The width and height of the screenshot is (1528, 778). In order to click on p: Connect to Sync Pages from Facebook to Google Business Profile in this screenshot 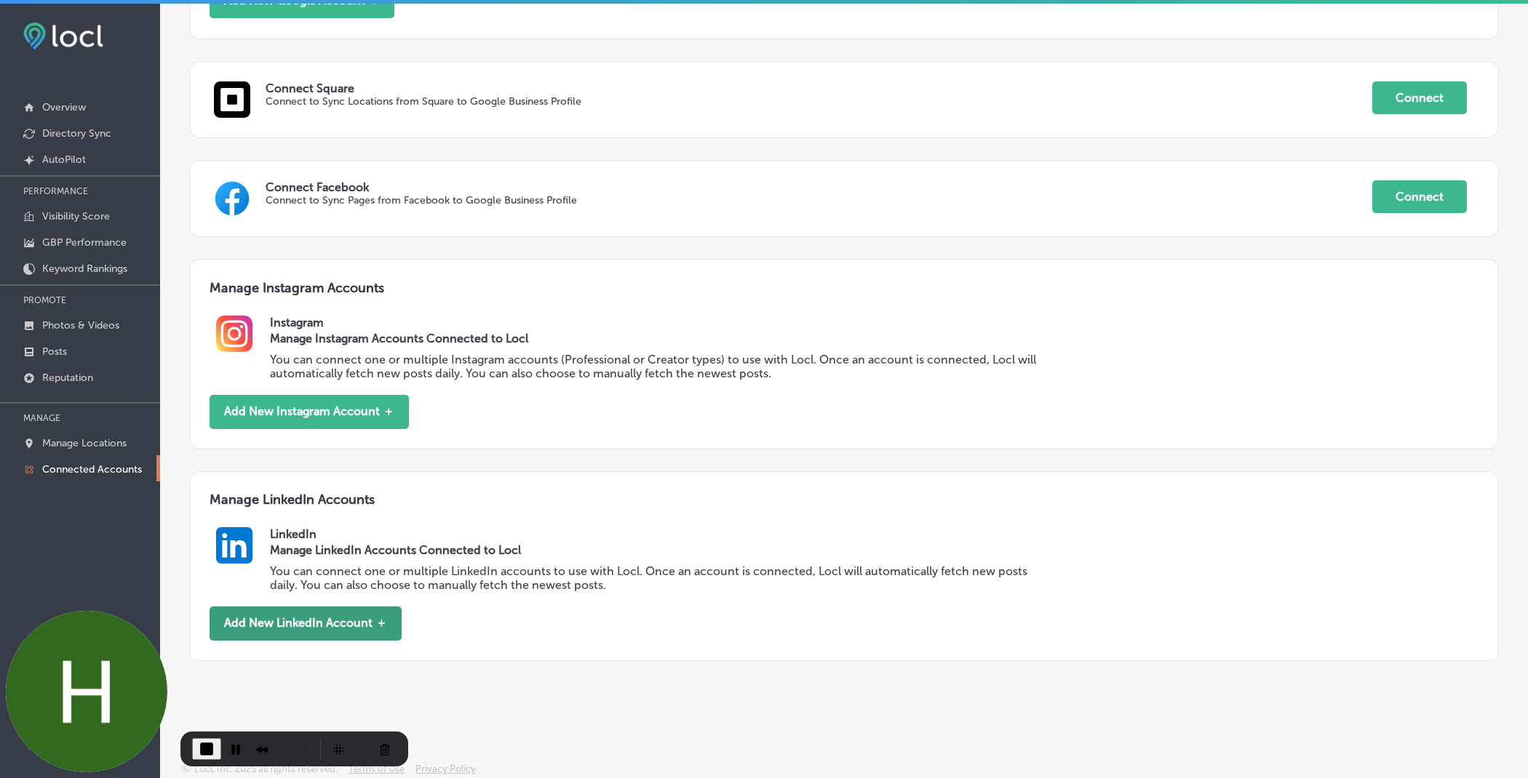, I will do `click(708, 200)`.